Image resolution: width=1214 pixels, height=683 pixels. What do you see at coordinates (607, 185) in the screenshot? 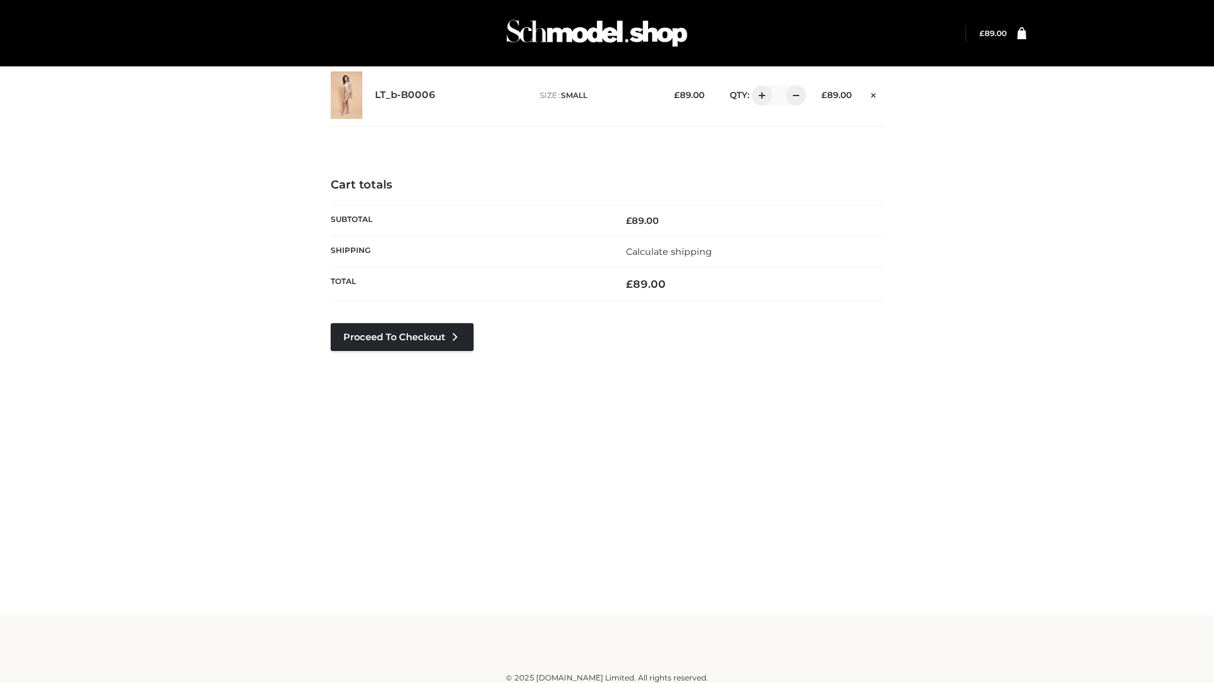
I see `h4: Cart totals` at bounding box center [607, 185].